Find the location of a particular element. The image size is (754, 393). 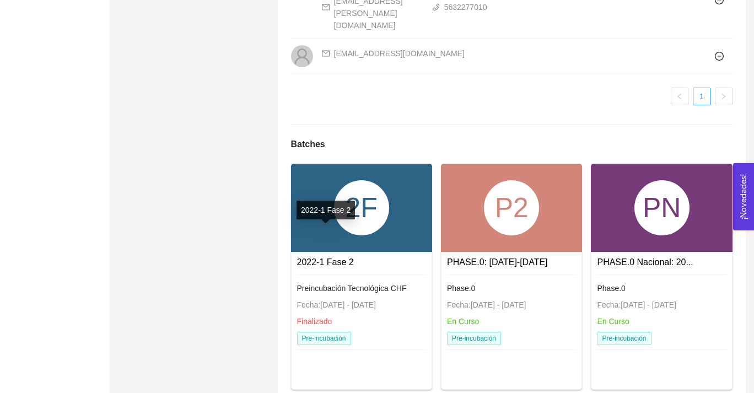

span: right is located at coordinates (723, 96).